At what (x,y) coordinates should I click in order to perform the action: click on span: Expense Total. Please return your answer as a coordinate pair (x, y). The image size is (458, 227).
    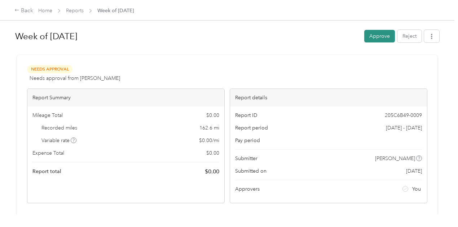
    Looking at the image, I should click on (48, 153).